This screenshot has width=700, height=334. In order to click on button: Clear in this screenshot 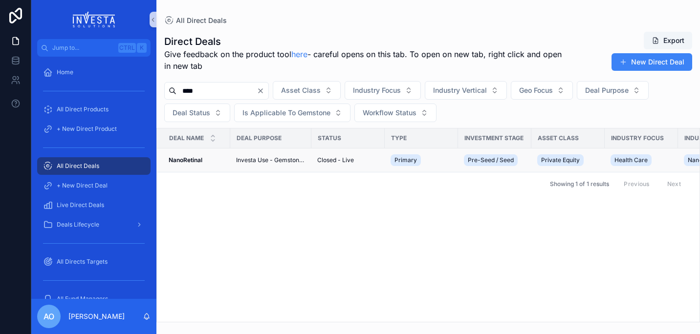, I will do `click(263, 91)`.